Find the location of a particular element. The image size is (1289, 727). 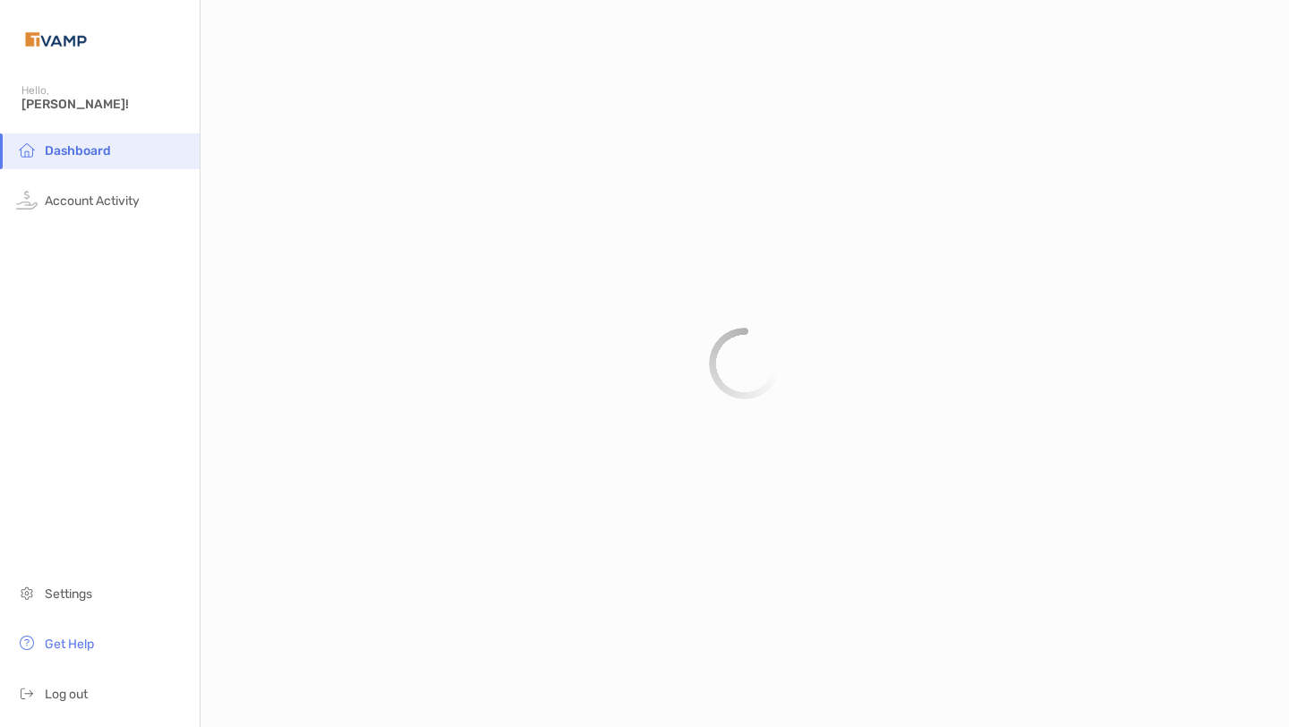

span: Get Help is located at coordinates (69, 643).